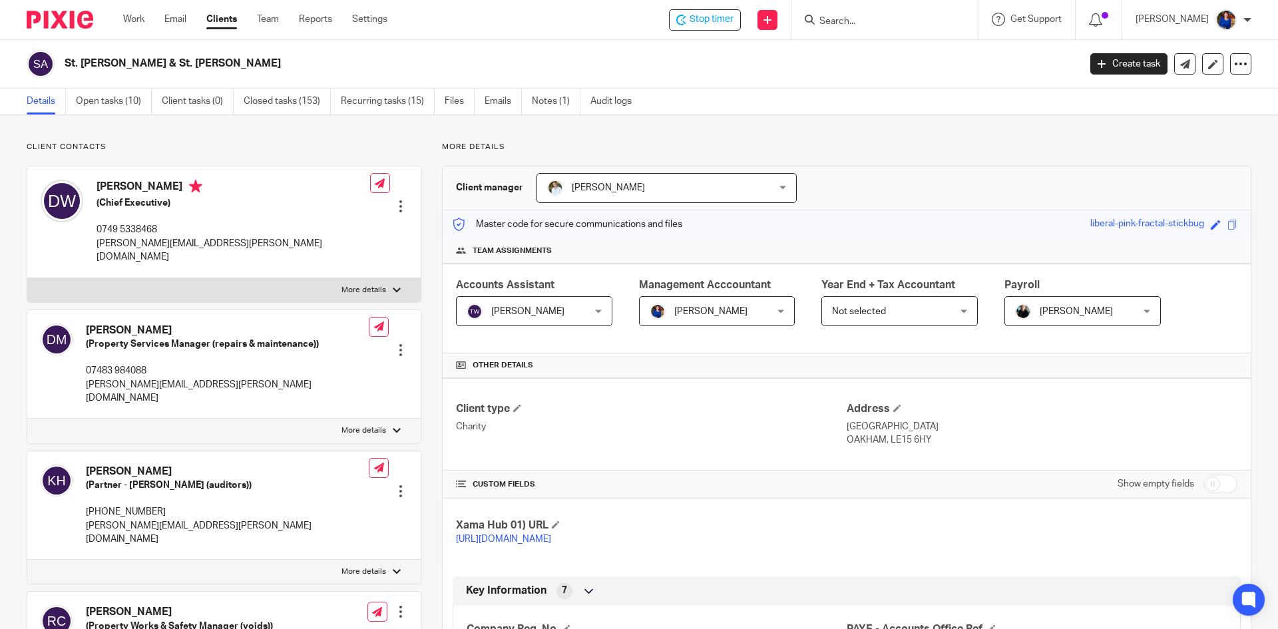  What do you see at coordinates (1129, 64) in the screenshot?
I see `a: Create task` at bounding box center [1129, 64].